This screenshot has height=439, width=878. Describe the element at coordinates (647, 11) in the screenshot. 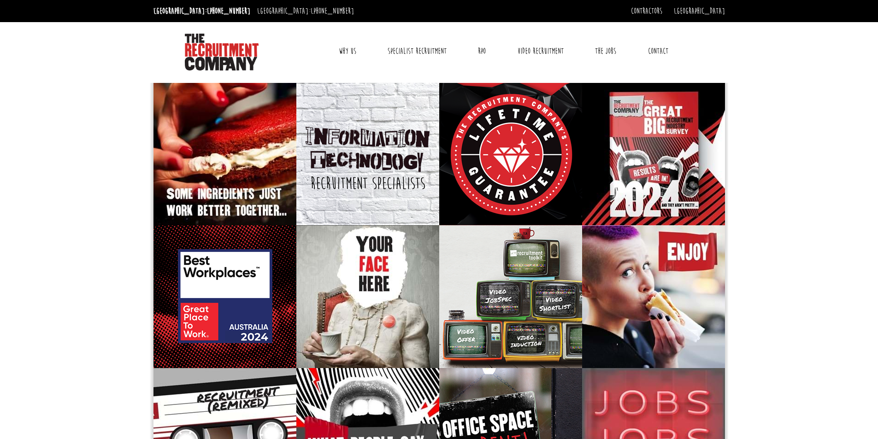

I see `a: Contractors` at that location.